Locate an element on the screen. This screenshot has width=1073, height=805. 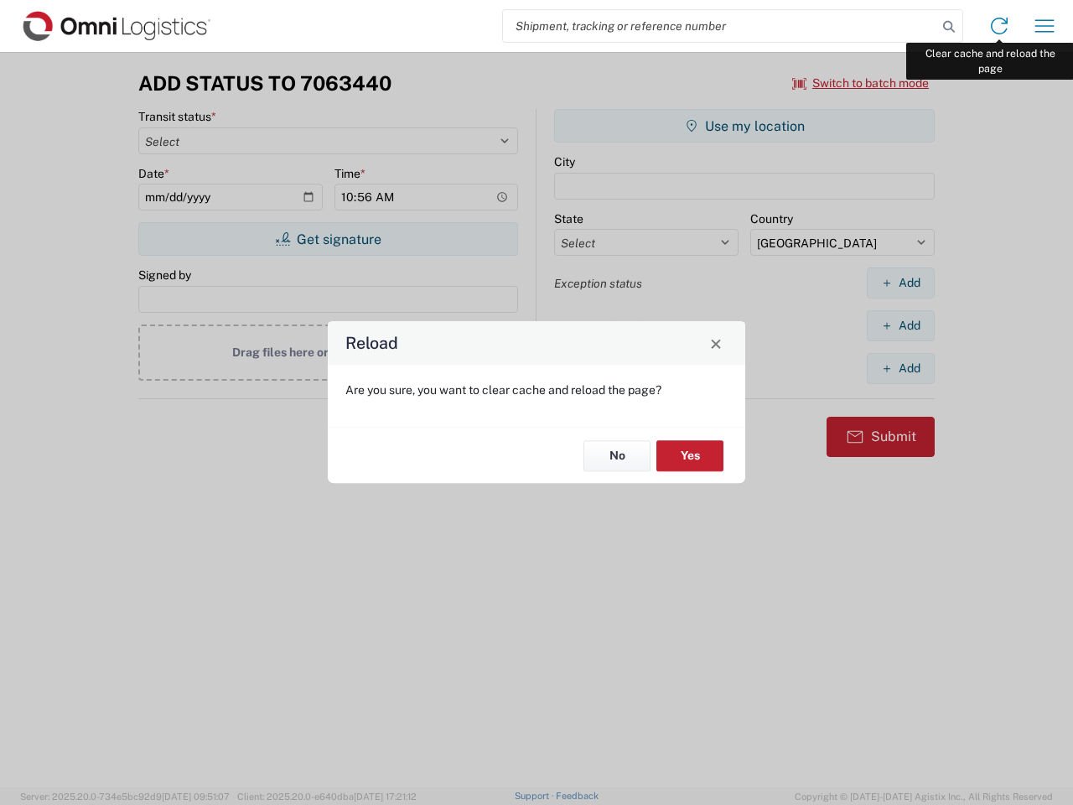
button: Yes is located at coordinates (690, 455).